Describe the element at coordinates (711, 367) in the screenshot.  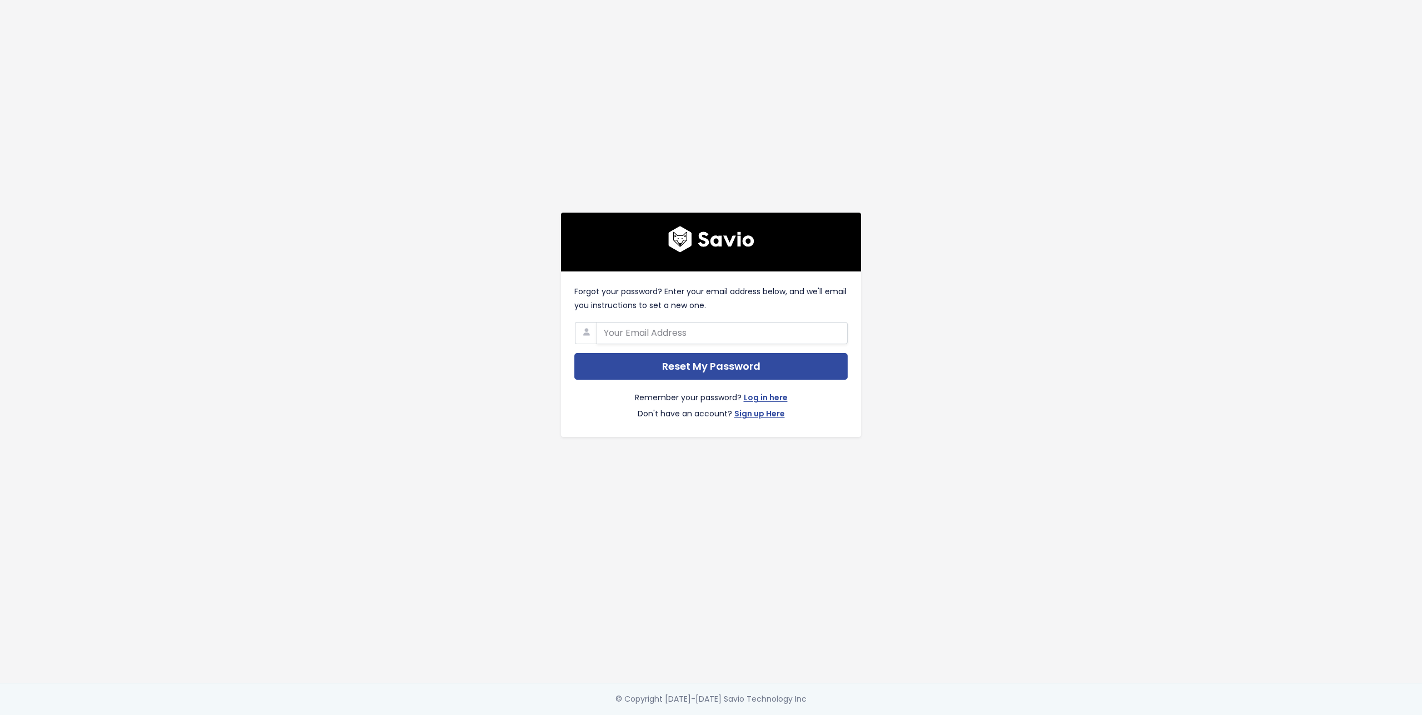
I see `input: Reset My Password` at that location.